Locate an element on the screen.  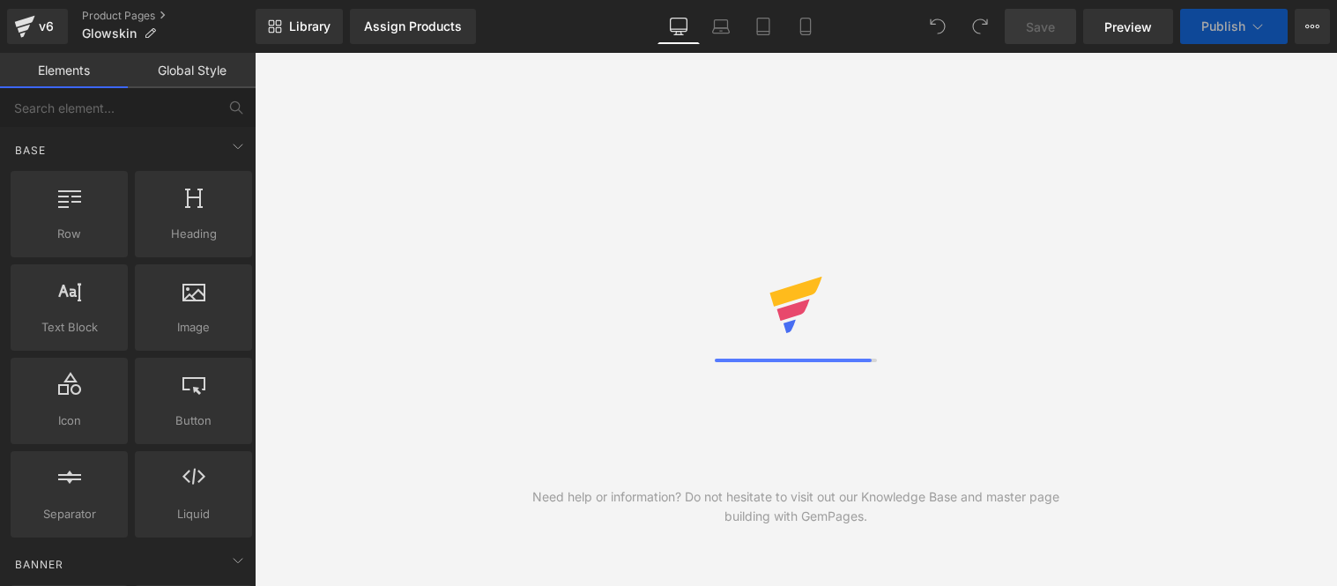
span: Glowskin is located at coordinates (109, 33).